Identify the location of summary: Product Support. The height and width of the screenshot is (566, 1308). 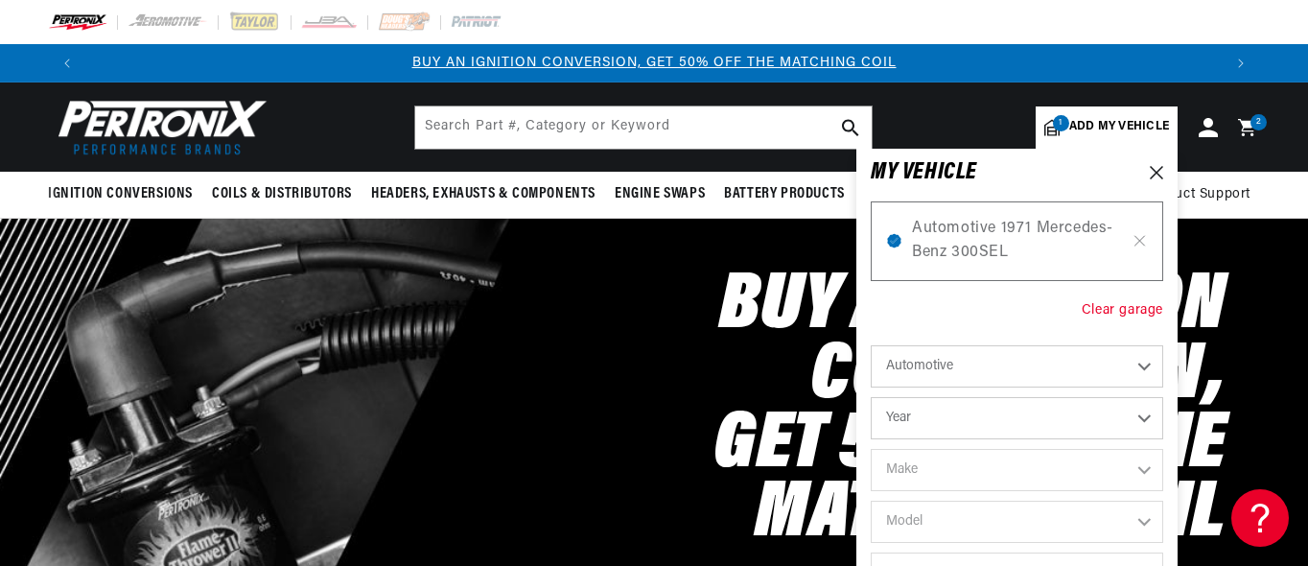
(1202, 195).